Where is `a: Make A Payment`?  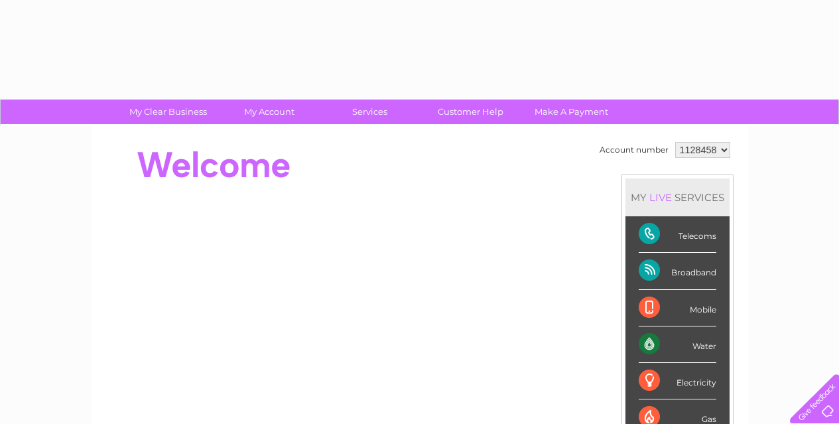
a: Make A Payment is located at coordinates (571, 111).